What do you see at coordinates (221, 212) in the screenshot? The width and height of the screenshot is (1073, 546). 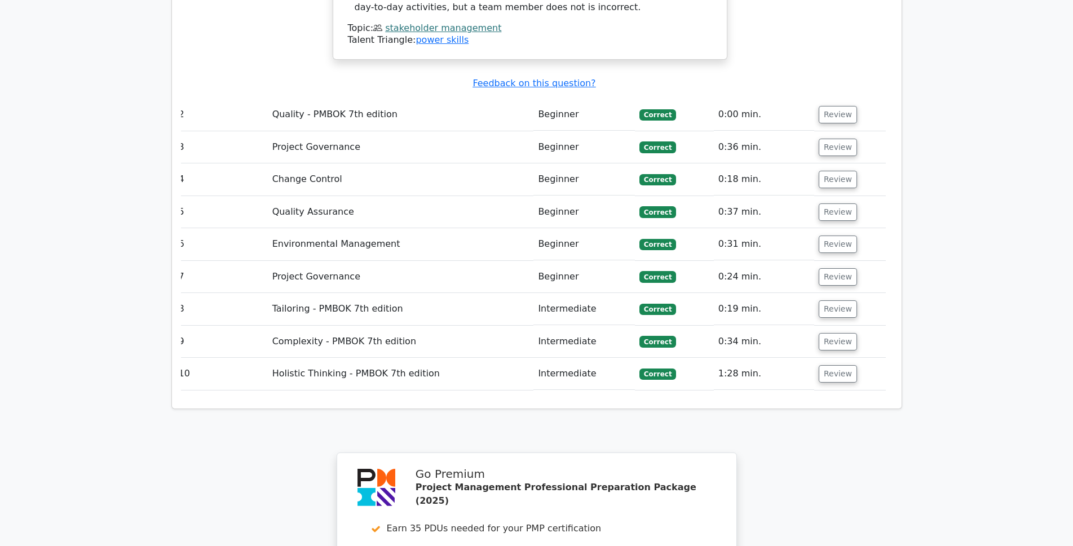 I see `td: 5` at bounding box center [221, 212].